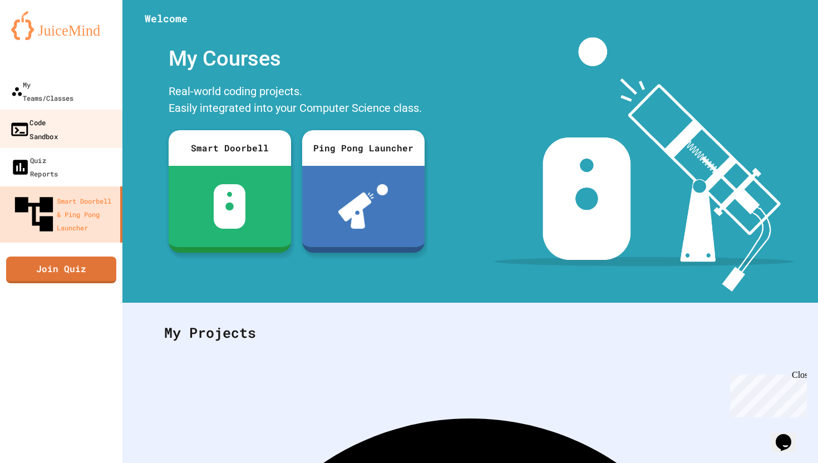  What do you see at coordinates (63, 214) in the screenshot?
I see `div: Smart Doorbell & Ping Pong Launcher` at bounding box center [63, 214].